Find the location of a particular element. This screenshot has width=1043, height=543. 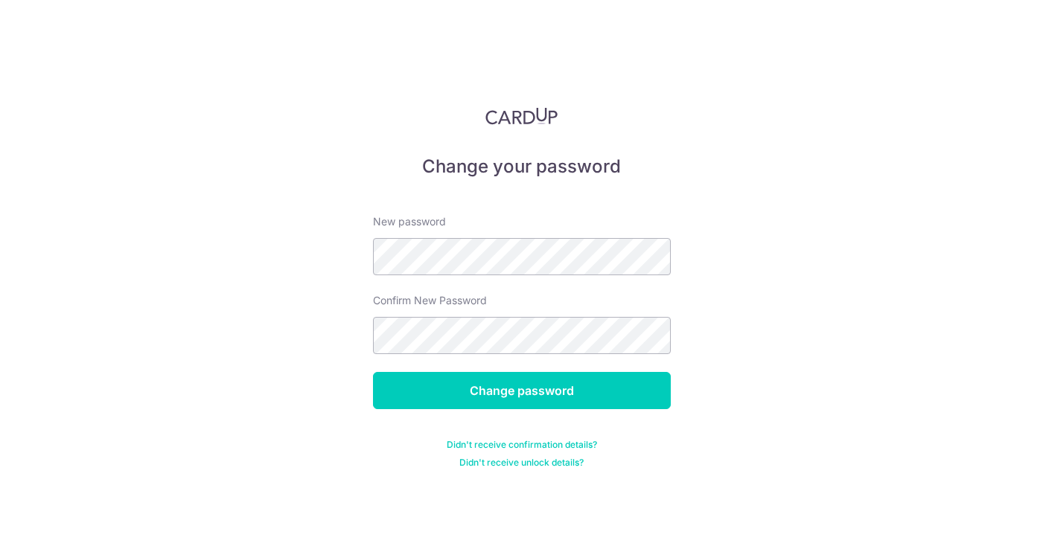

input: Change password is located at coordinates (522, 391).